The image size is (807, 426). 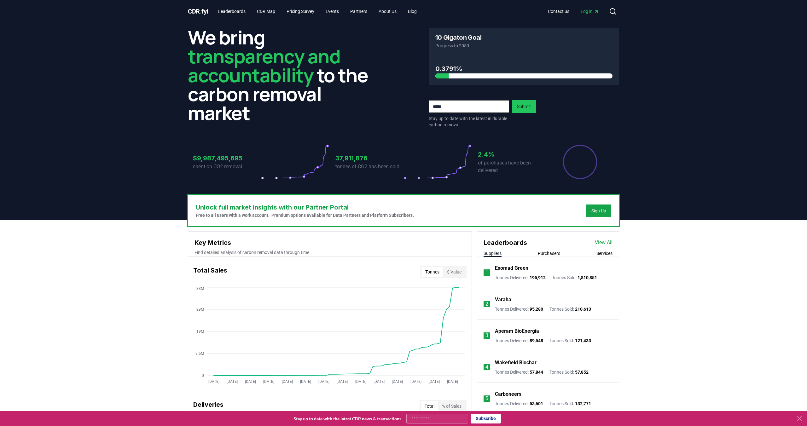 What do you see at coordinates (487, 273) in the screenshot?
I see `p: 1` at bounding box center [487, 273].